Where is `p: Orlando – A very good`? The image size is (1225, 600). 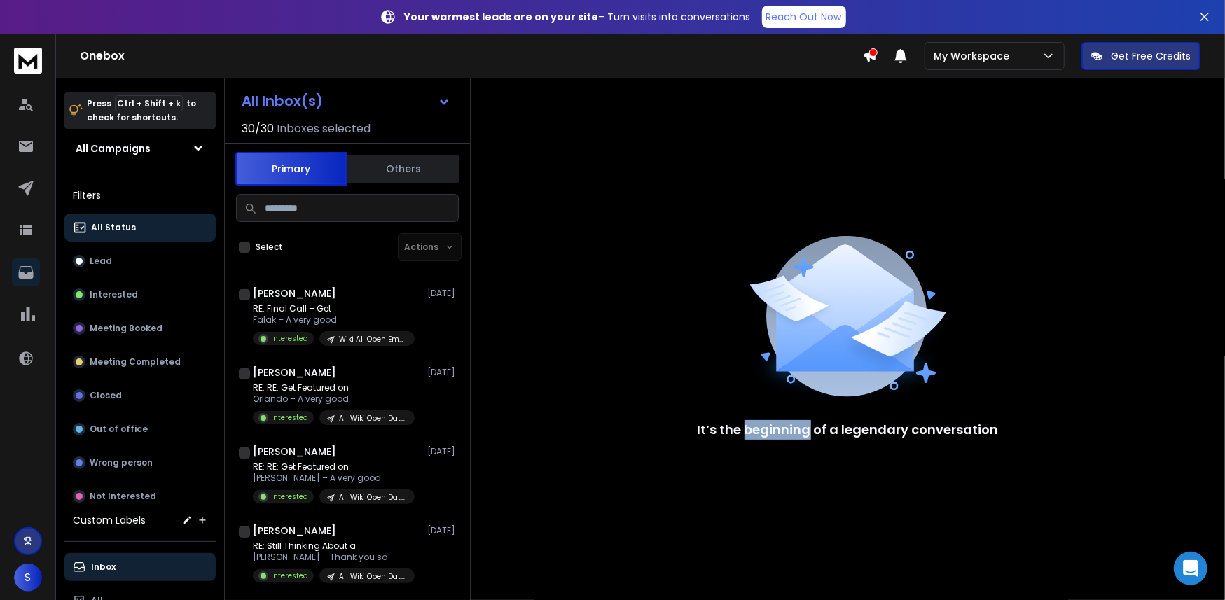 p: Orlando – A very good is located at coordinates (334, 399).